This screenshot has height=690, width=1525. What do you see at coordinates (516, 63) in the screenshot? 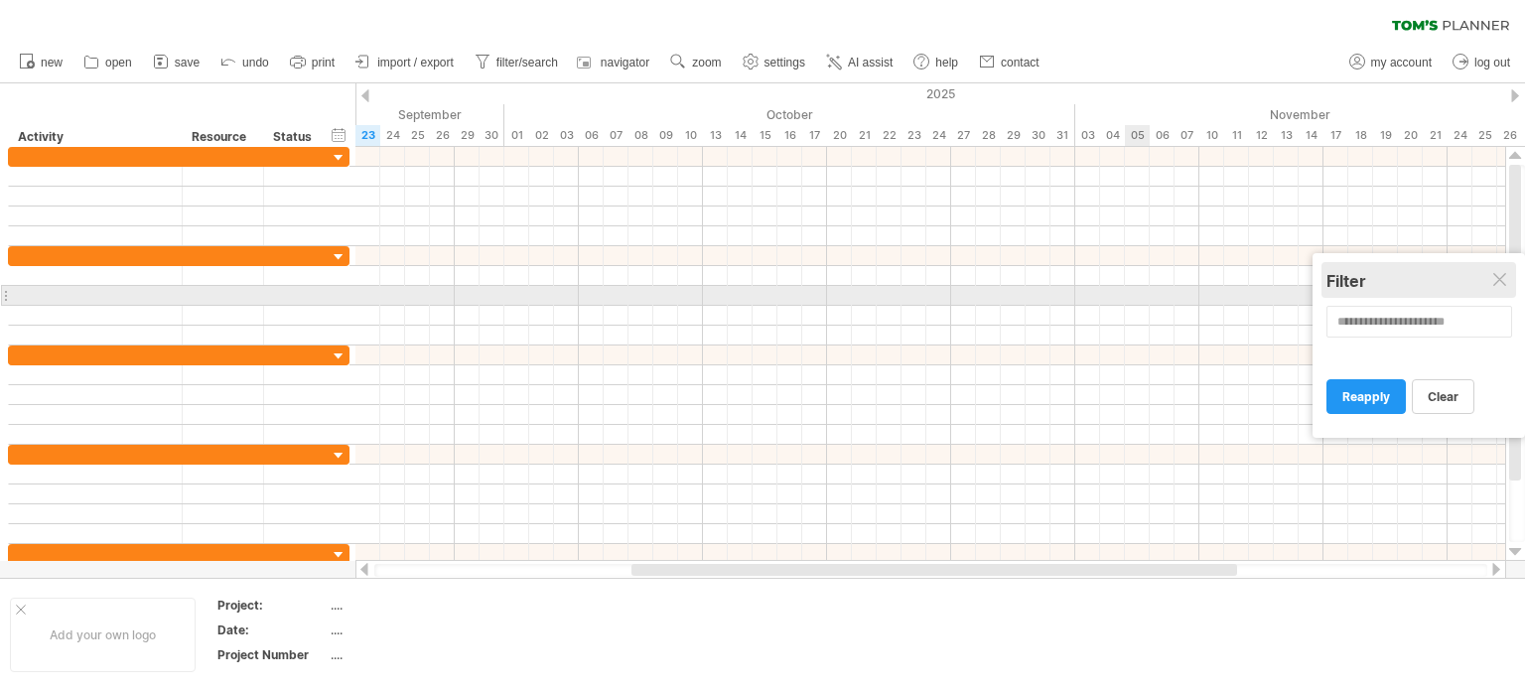
I see `a: filter/search` at bounding box center [516, 63].